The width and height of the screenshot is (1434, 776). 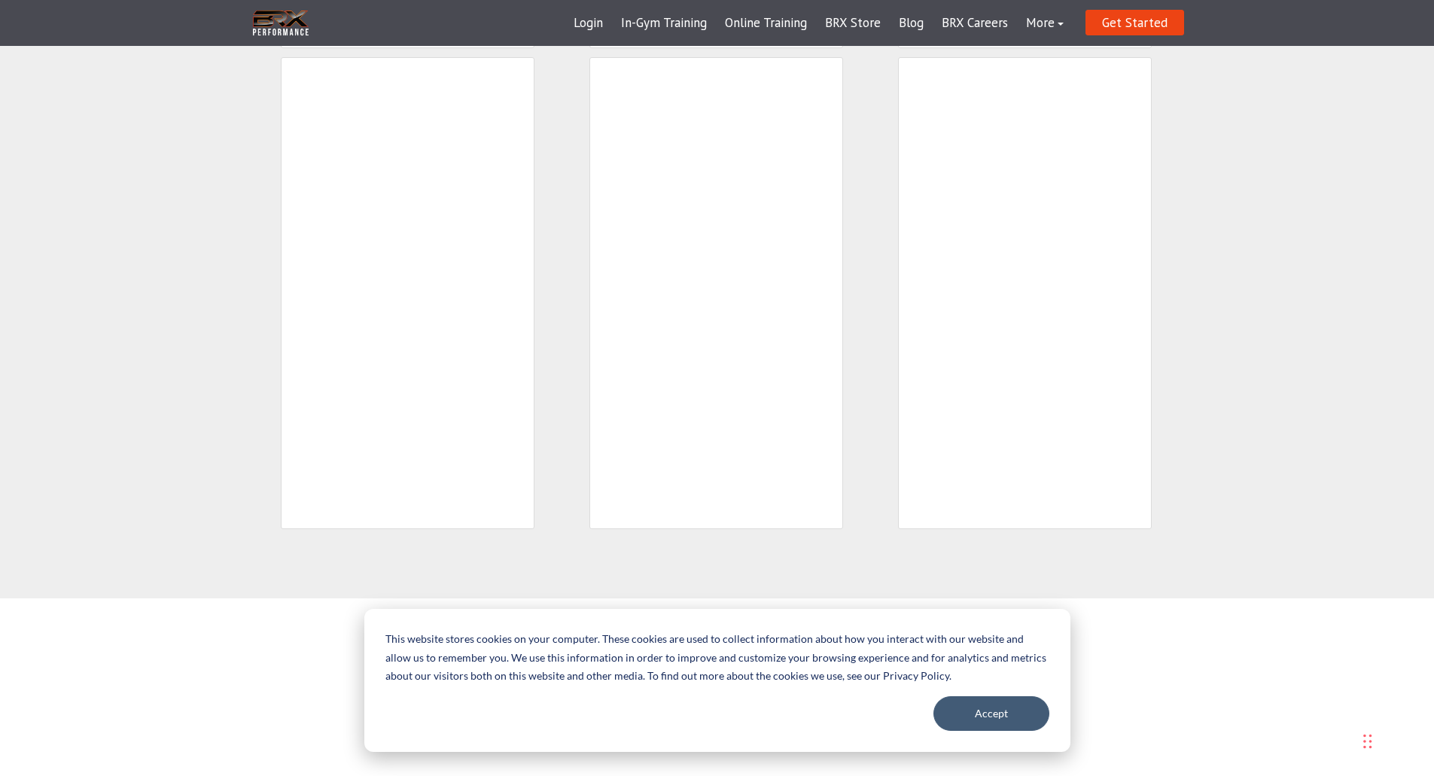 What do you see at coordinates (717, 658) in the screenshot?
I see `p: This website stores cookies on your computer. These cookies are used to collect information about...` at bounding box center [717, 658].